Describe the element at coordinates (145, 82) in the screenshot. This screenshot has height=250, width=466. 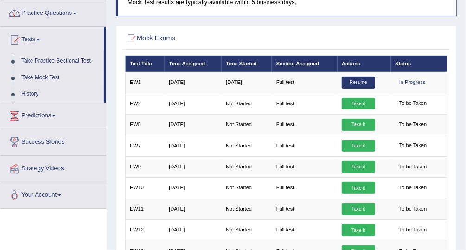
I see `td: EW1` at that location.